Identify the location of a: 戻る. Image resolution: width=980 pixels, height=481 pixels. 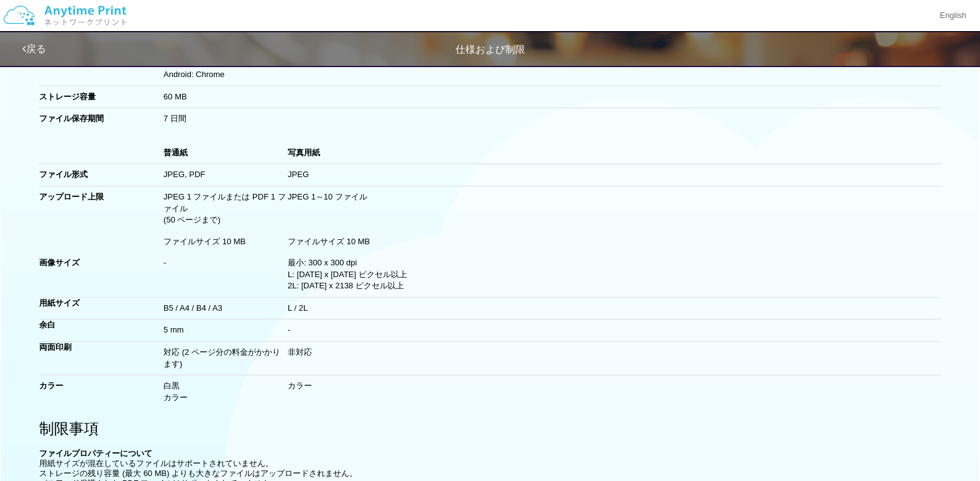
(34, 48).